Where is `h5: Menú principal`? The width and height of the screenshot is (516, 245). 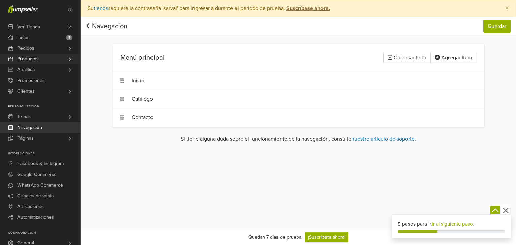 h5: Menú principal is located at coordinates (208, 58).